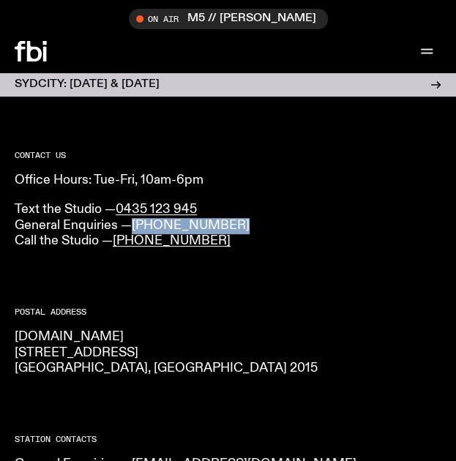 The image size is (456, 461). Describe the element at coordinates (228, 181) in the screenshot. I see `p: Office Hours: Tue-Fri, 10am-6pm` at that location.